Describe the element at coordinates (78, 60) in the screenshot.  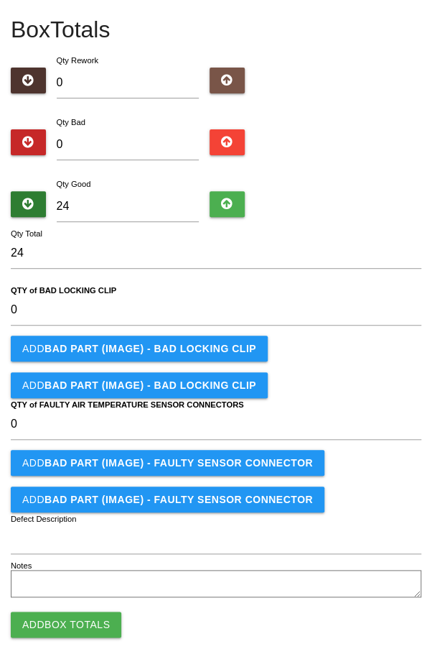
I see `label: Qty Rework` at that location.